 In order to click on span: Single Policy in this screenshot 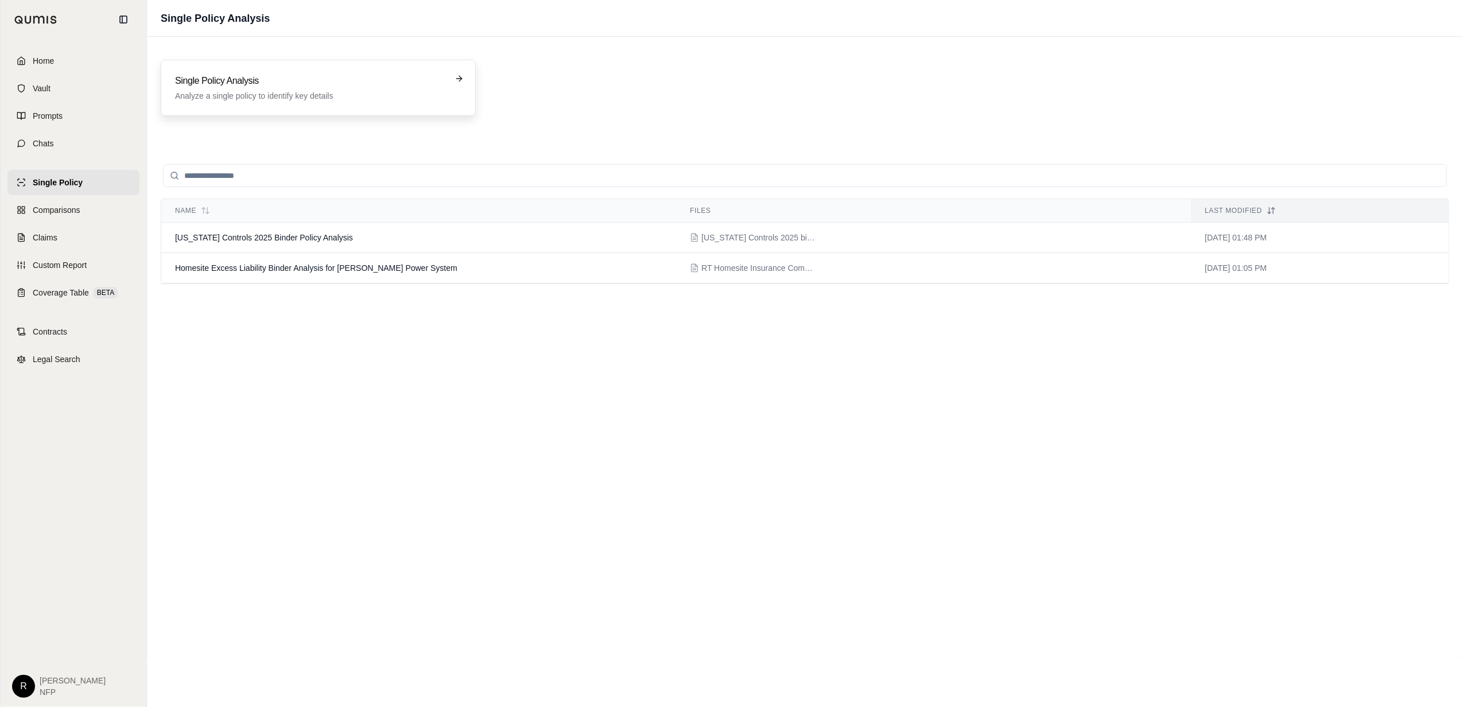, I will do `click(57, 182)`.